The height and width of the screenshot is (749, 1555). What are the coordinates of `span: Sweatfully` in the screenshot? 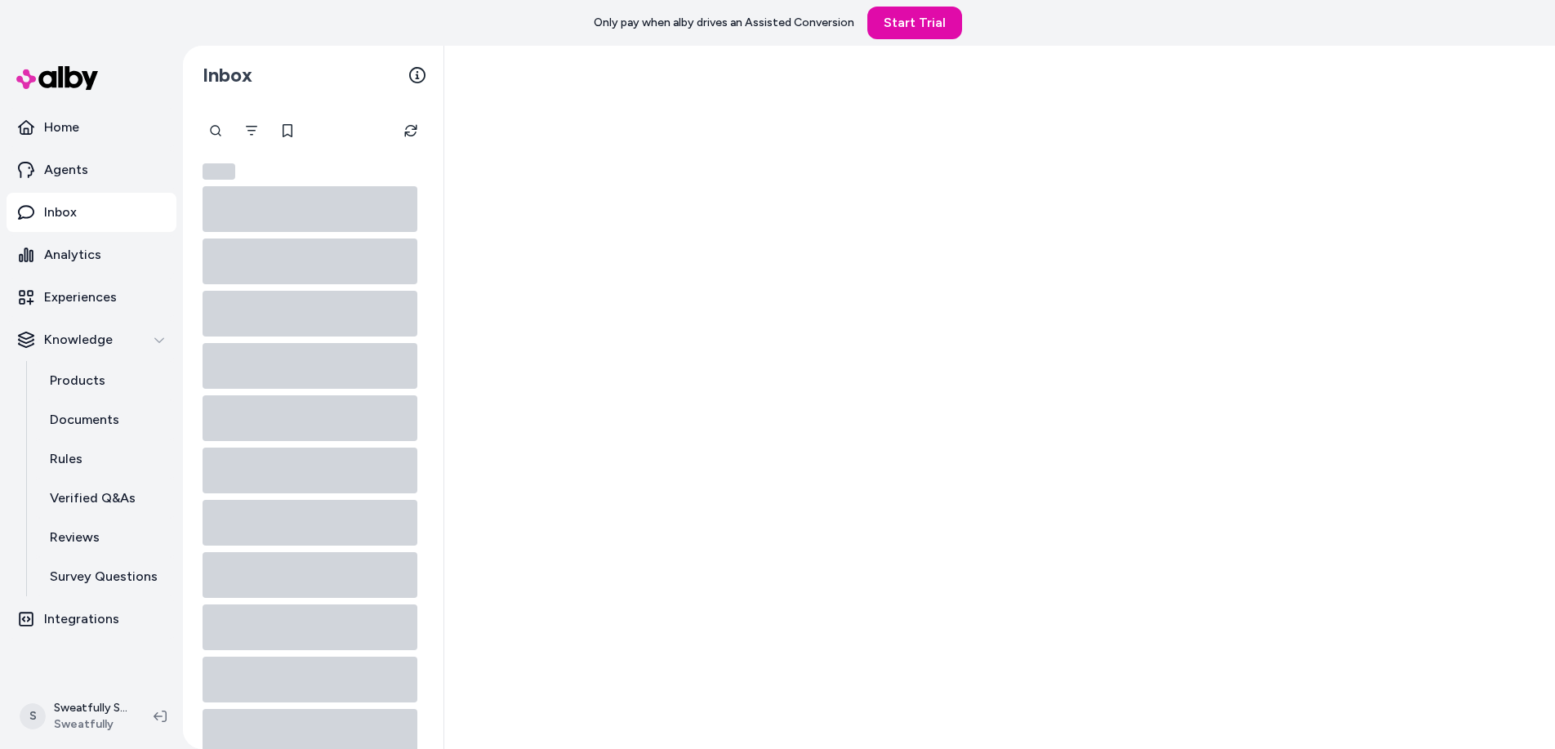 It's located at (91, 724).